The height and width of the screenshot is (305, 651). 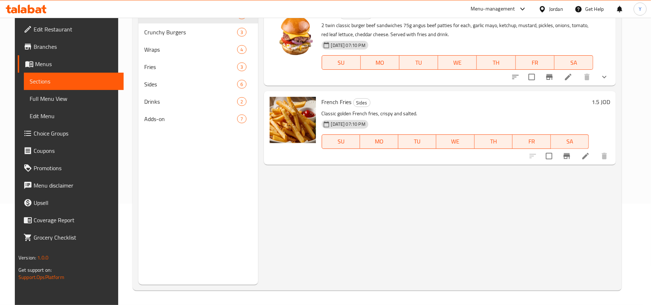 I want to click on img: Classic, so click(x=293, y=32).